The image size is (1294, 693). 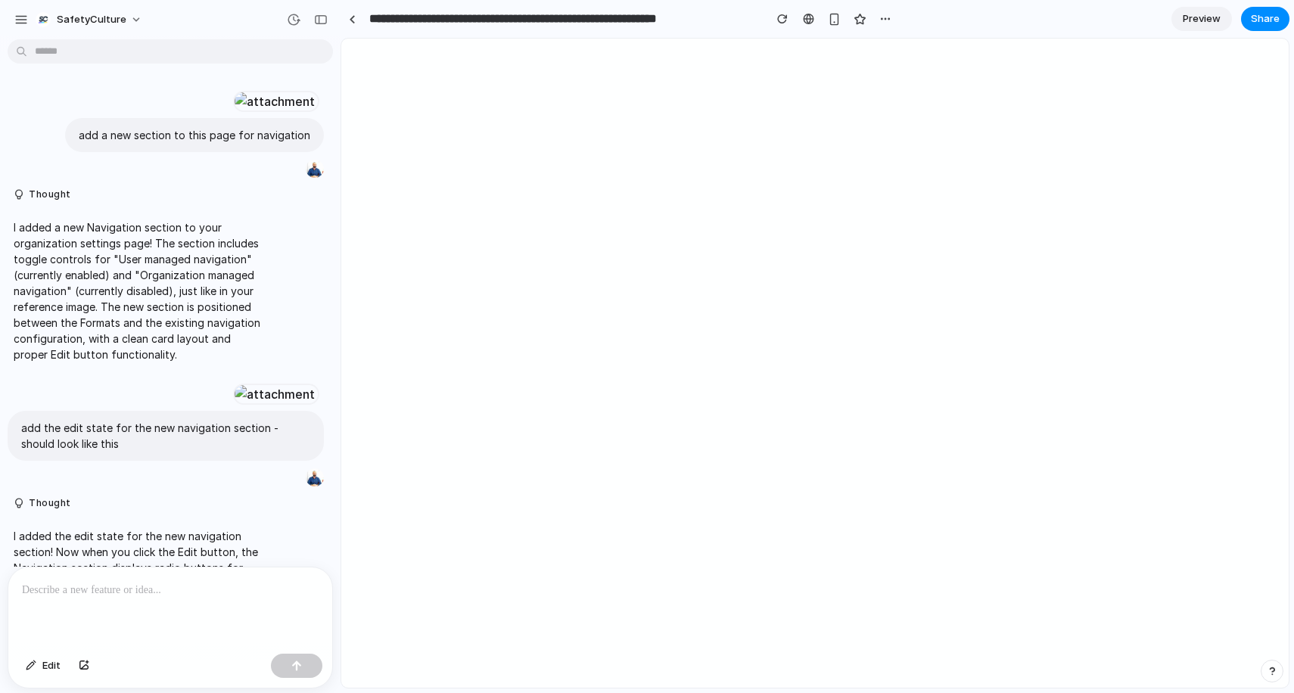 I want to click on button: Share, so click(x=1266, y=19).